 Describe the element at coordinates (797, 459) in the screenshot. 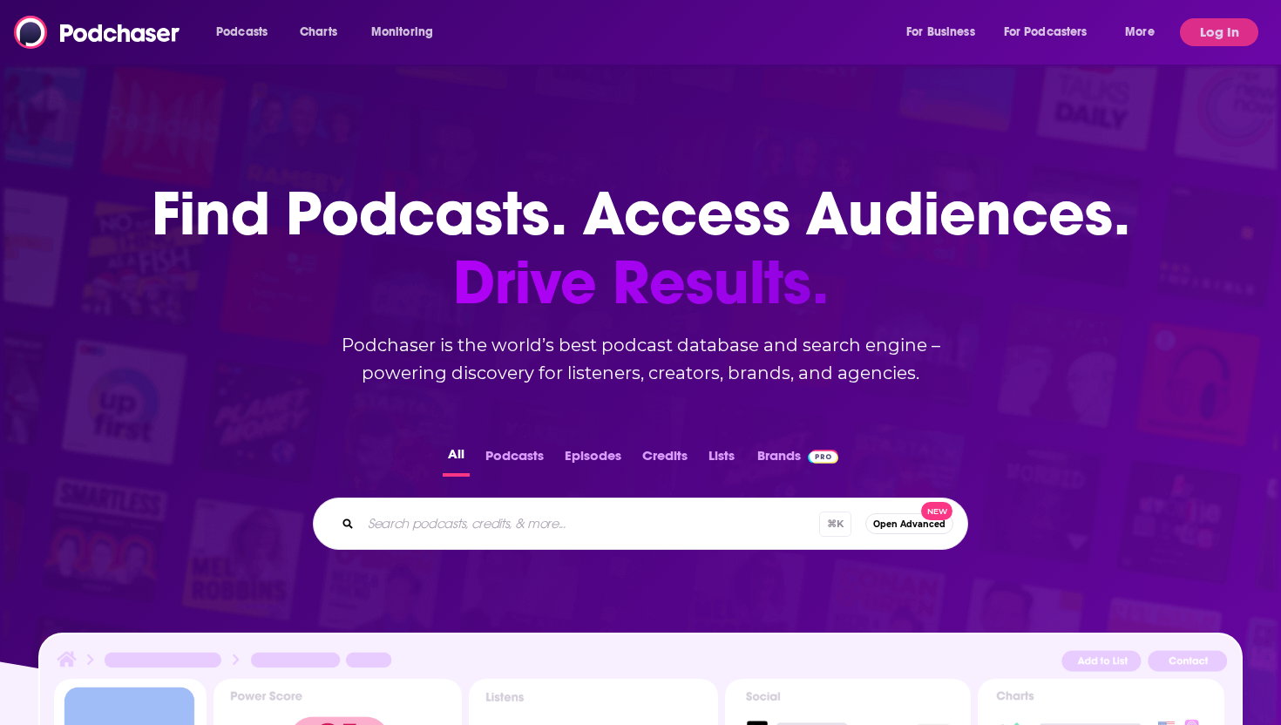

I see `a: BrandsPodchaser Pro` at that location.